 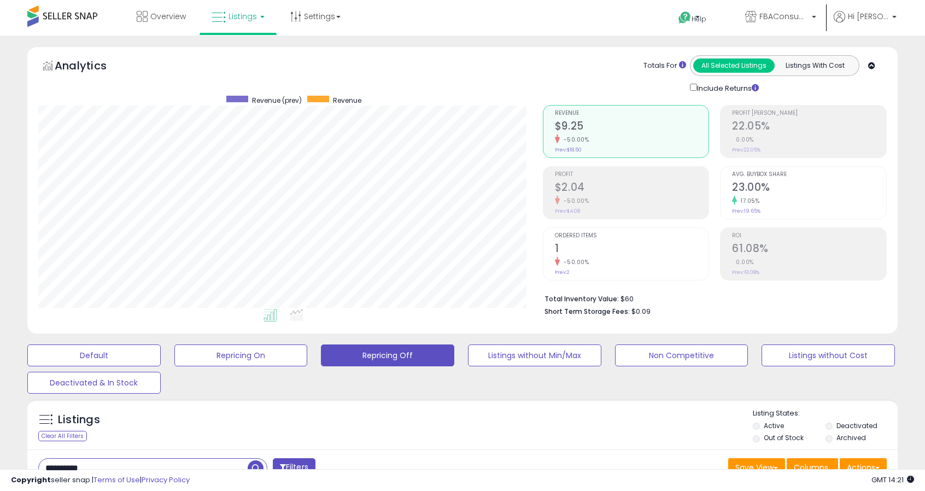 I want to click on span: FBAConsumerGoods, so click(x=784, y=16).